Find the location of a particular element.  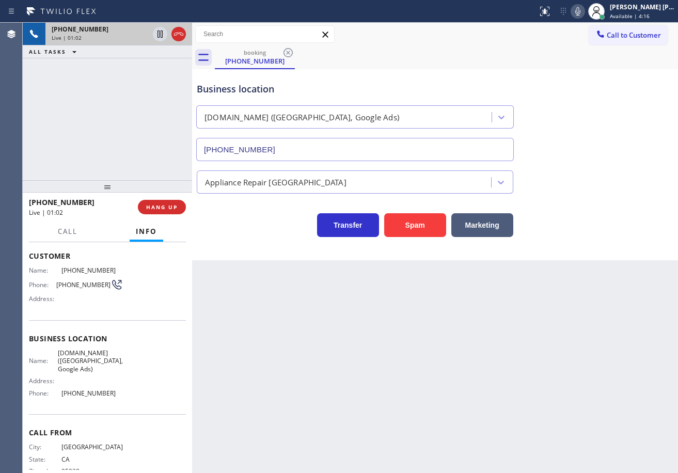

span: ALL TASKS is located at coordinates (47, 52).